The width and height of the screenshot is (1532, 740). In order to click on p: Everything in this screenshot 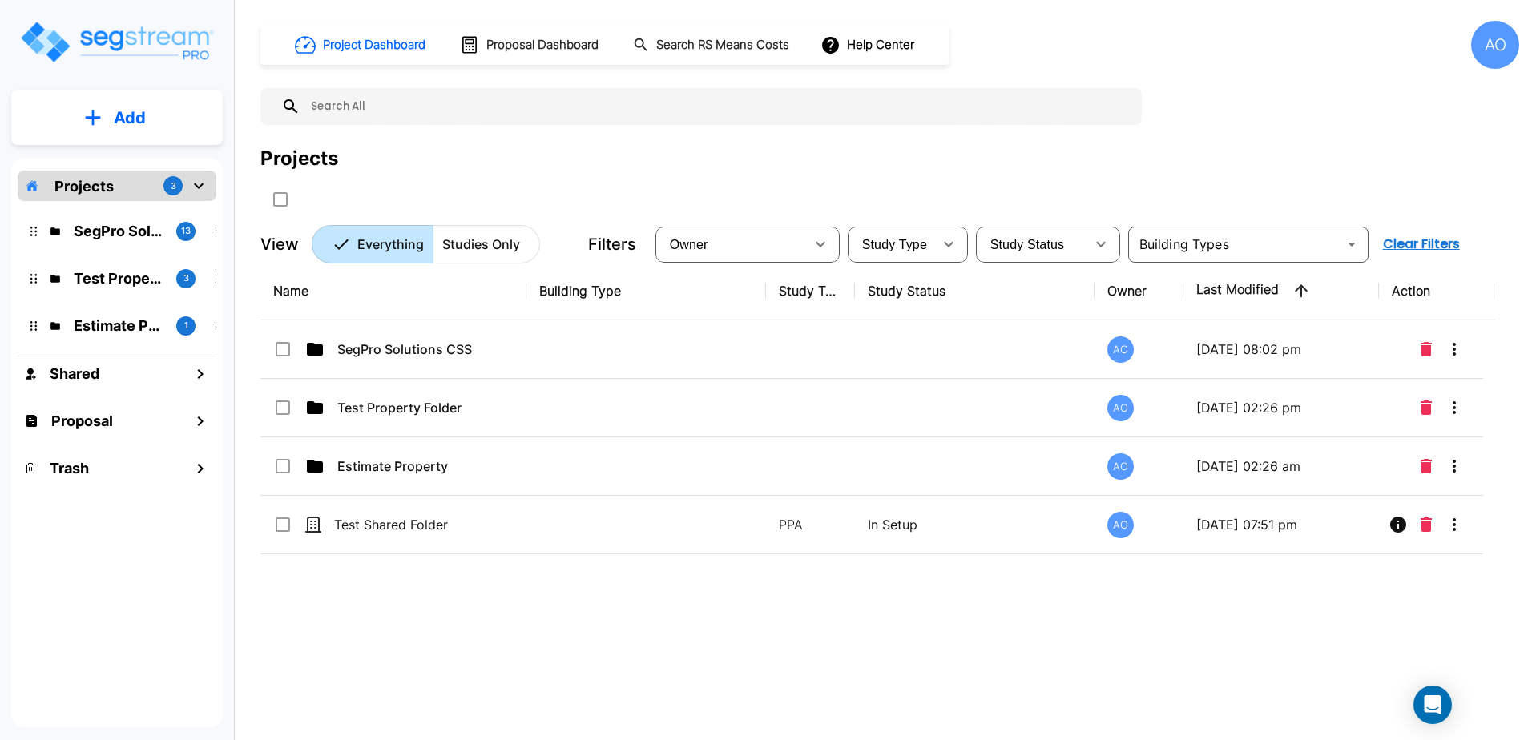, I will do `click(390, 244)`.